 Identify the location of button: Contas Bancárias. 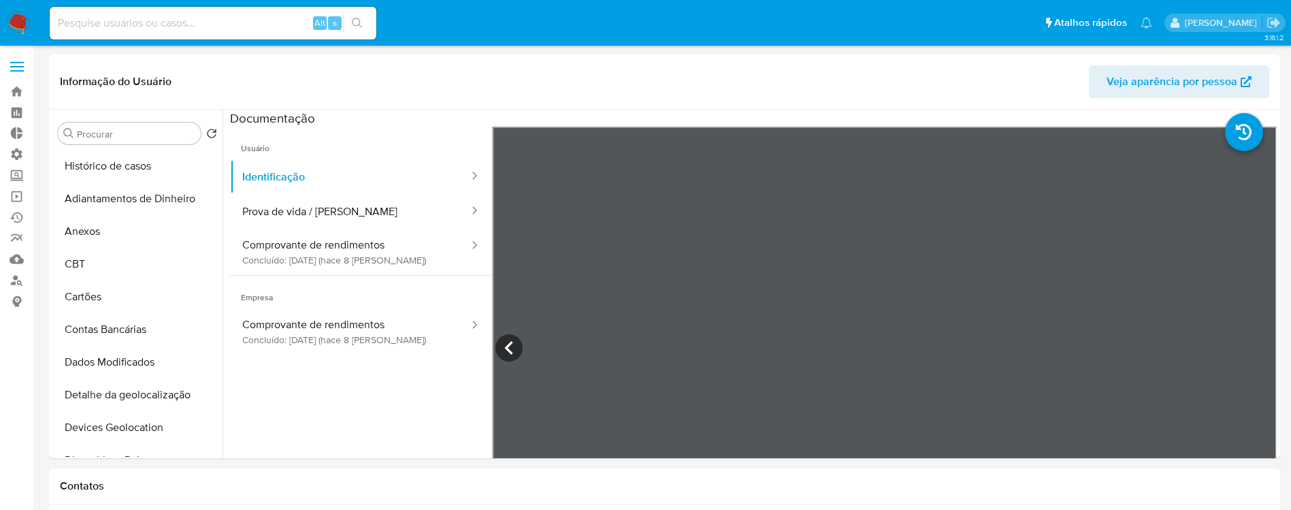
(137, 329).